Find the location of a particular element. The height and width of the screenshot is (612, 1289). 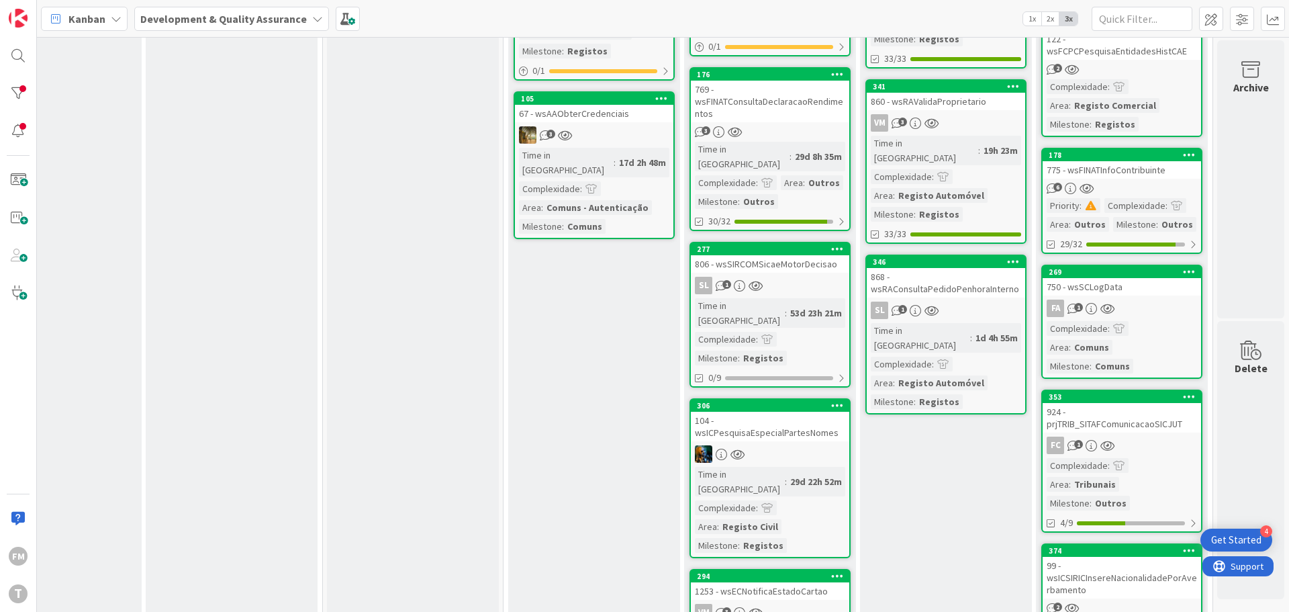

a: 269750 - wsSCLogDataFAComplexidade:Area:ComunsMilestone:Comuns is located at coordinates (1122, 322).